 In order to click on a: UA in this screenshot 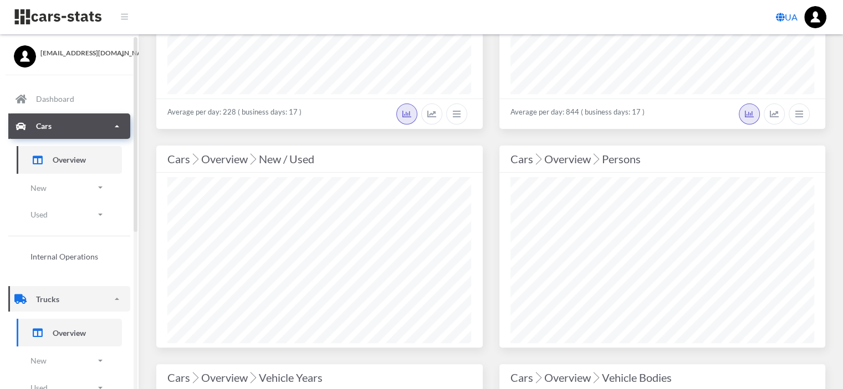, I will do `click(786, 17)`.